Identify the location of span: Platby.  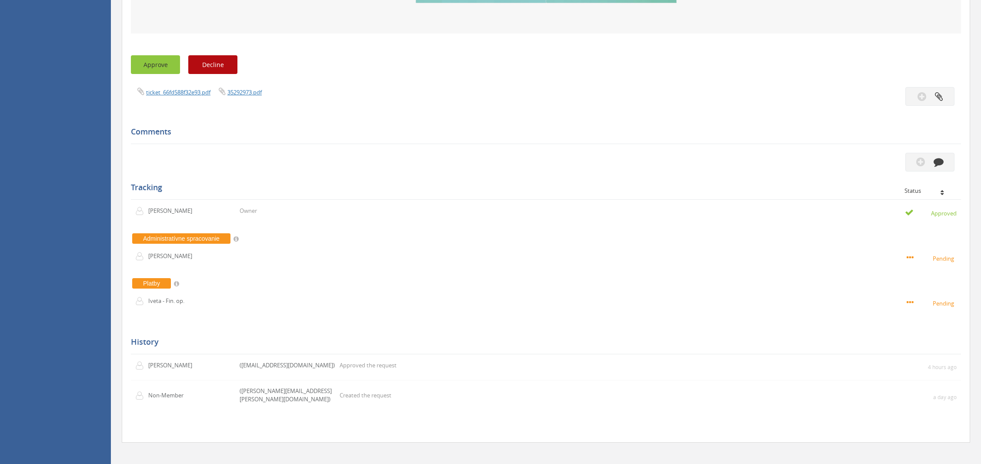
(151, 283).